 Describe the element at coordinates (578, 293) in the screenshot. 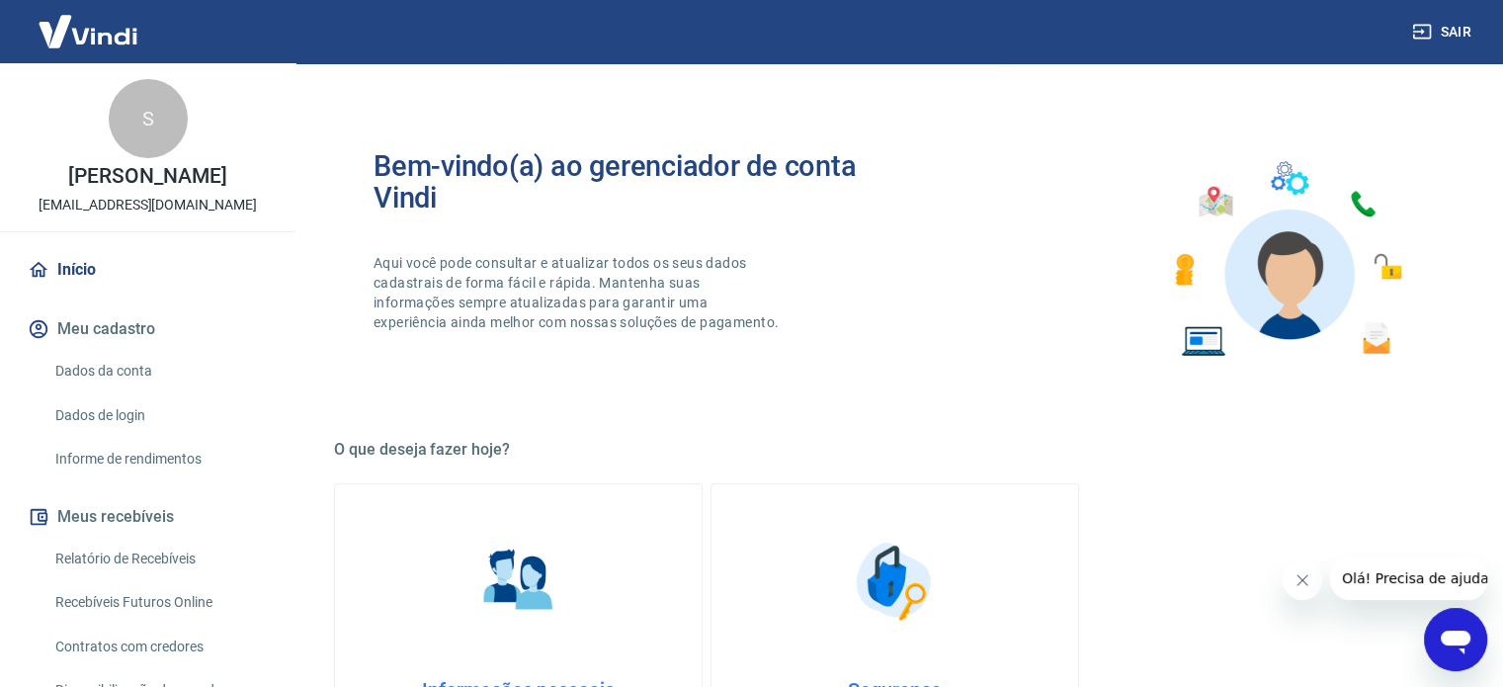

I see `p: Aqui você pode consultar e atualizar todos os seus dados cadastrais de forma fácil e rápida. Mant...` at that location.